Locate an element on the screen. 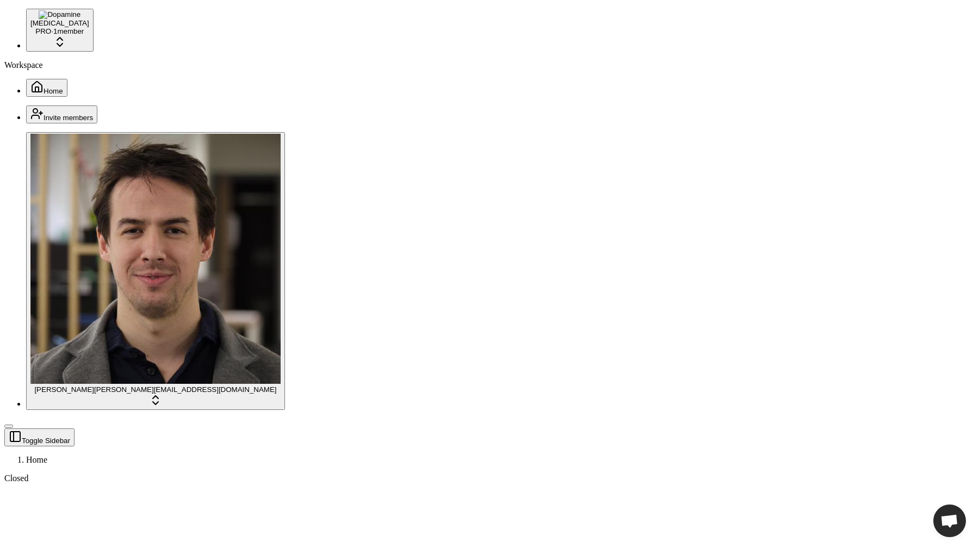 Image resolution: width=979 pixels, height=548 pixels. img: Dopamine is located at coordinates (59, 15).